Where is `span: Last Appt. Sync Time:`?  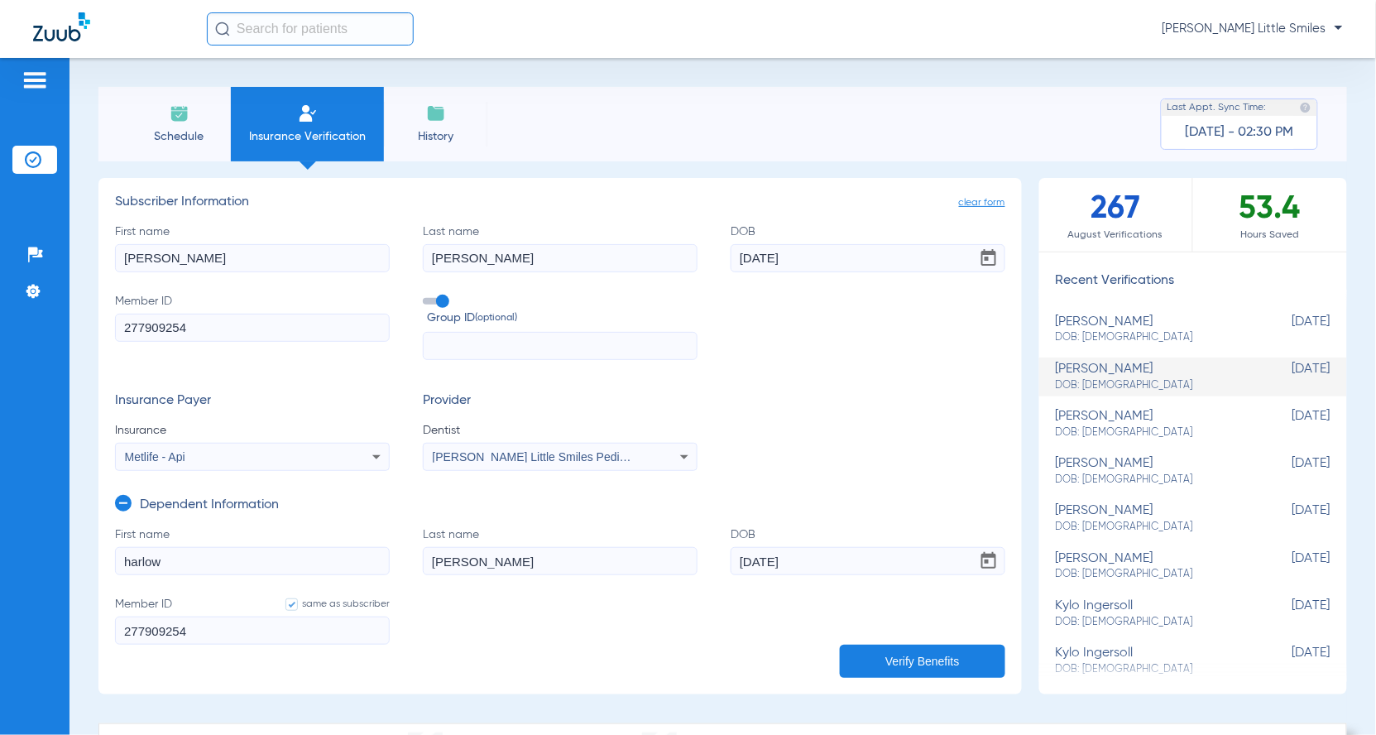
span: Last Appt. Sync Time: is located at coordinates (1218, 108).